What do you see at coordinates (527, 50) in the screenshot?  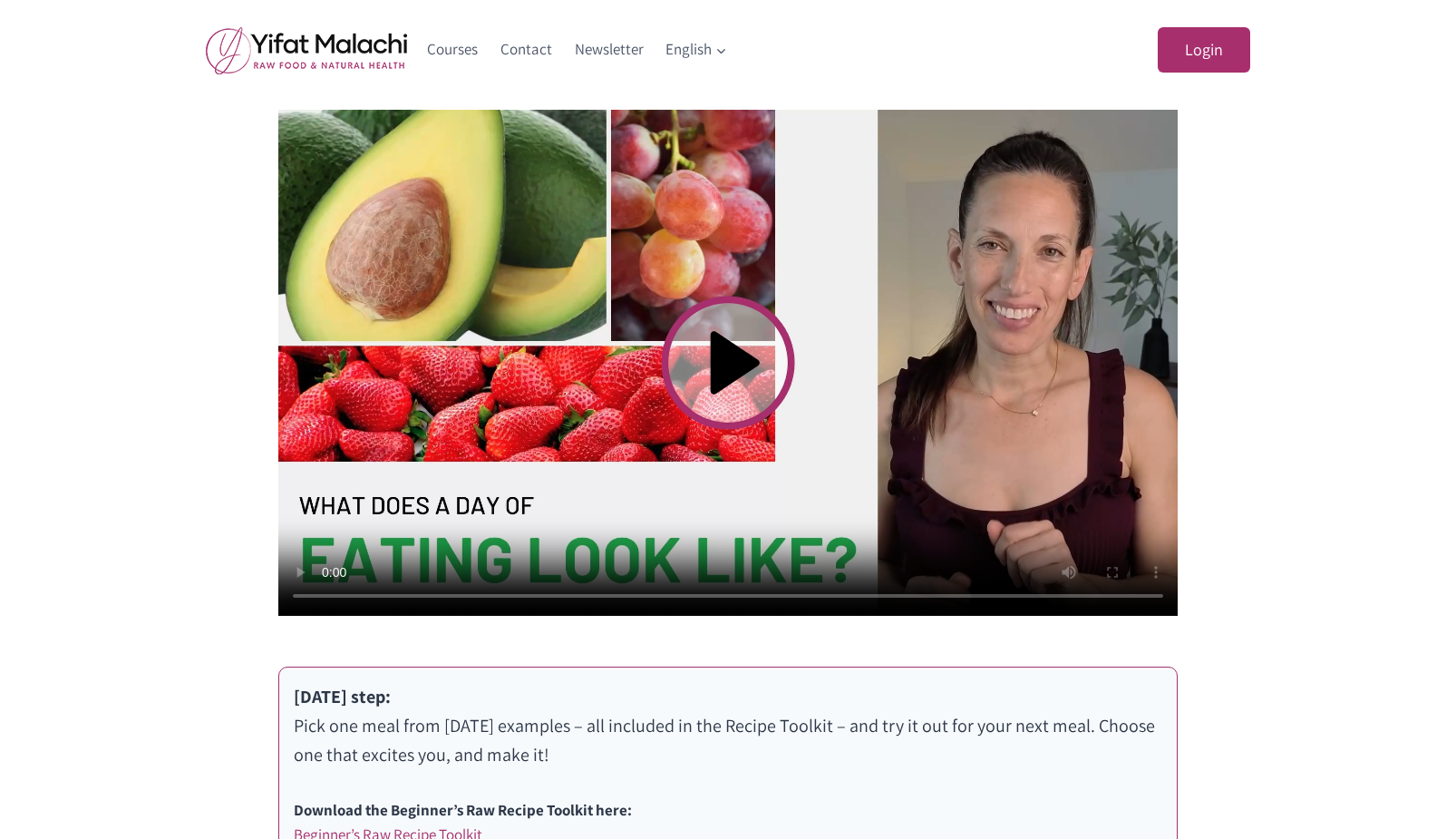 I see `a: Contact` at bounding box center [527, 50].